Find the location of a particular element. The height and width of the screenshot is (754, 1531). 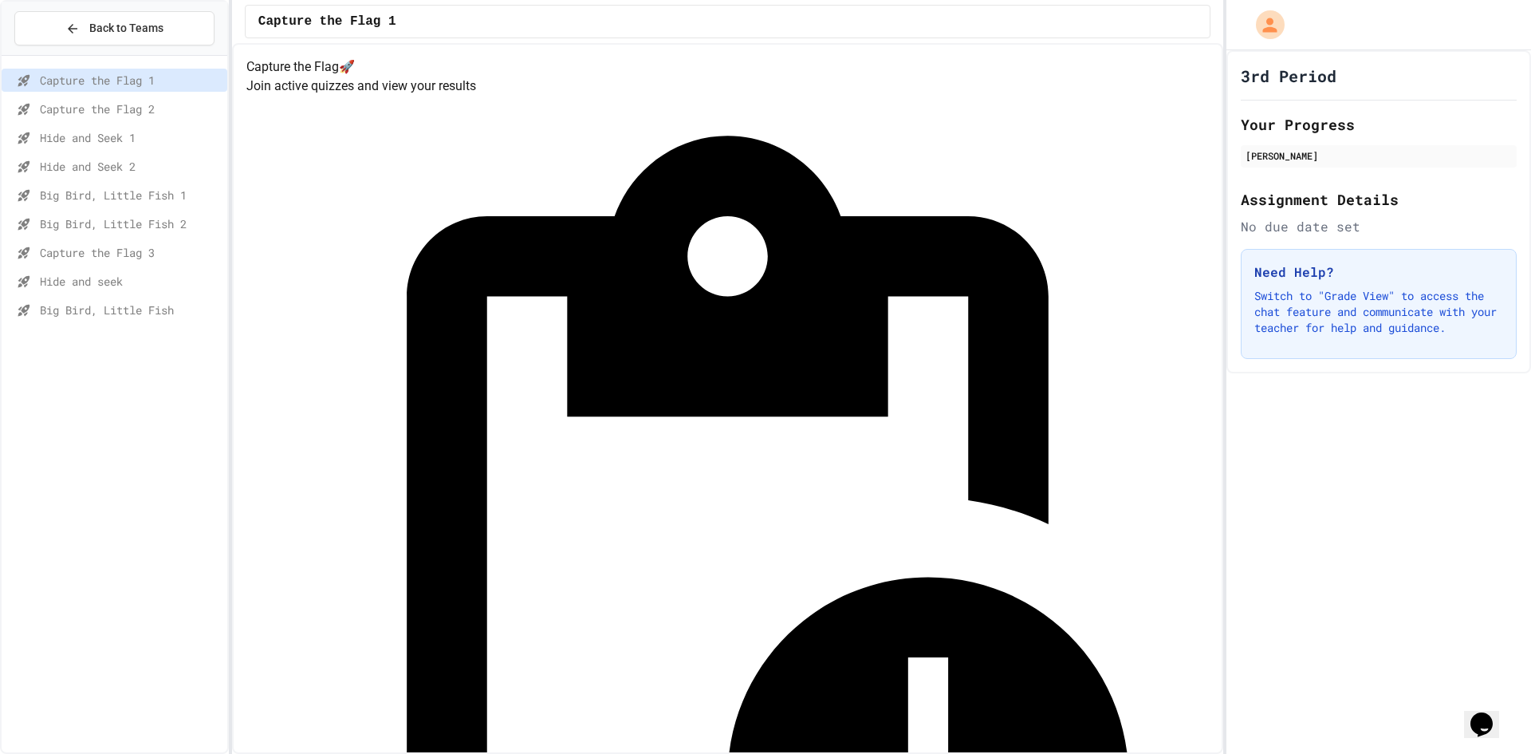

span: Hide and Seek 2 is located at coordinates (130, 166).